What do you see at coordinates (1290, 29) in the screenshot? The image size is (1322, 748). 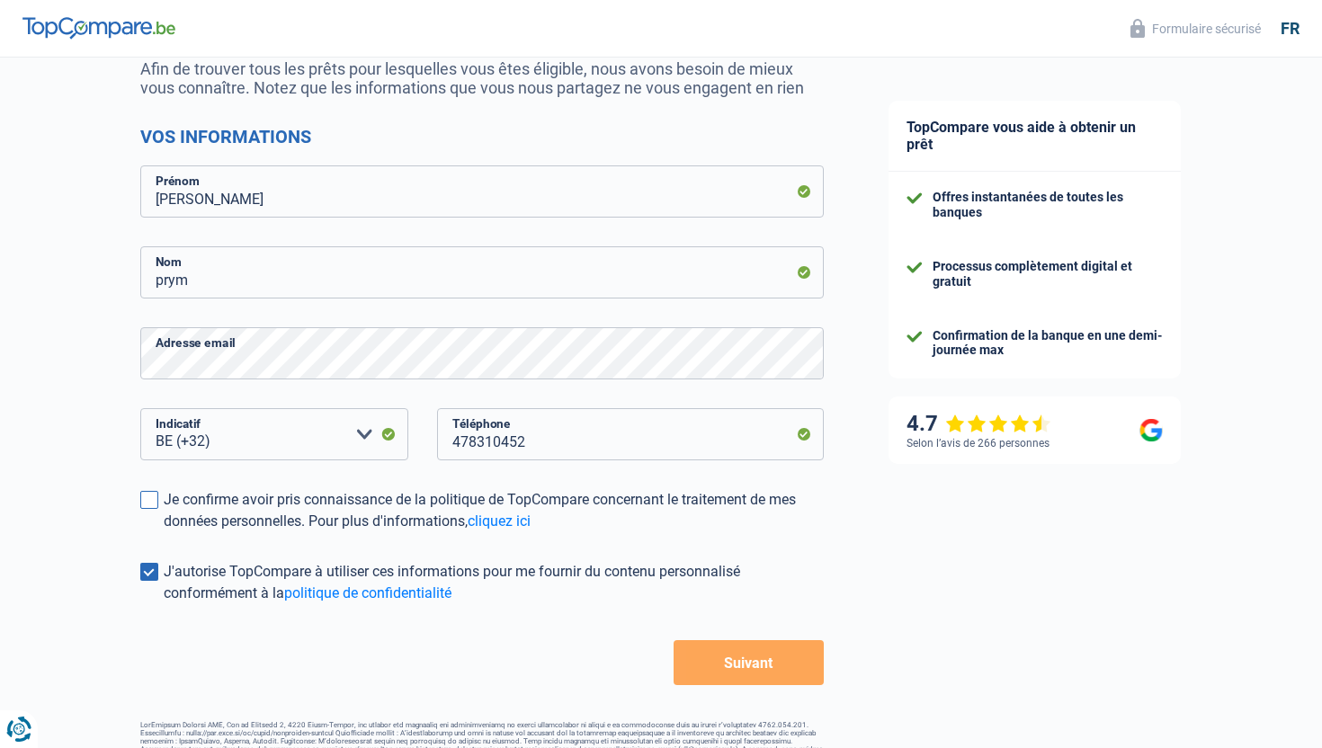 I see `div: fr` at bounding box center [1290, 29].